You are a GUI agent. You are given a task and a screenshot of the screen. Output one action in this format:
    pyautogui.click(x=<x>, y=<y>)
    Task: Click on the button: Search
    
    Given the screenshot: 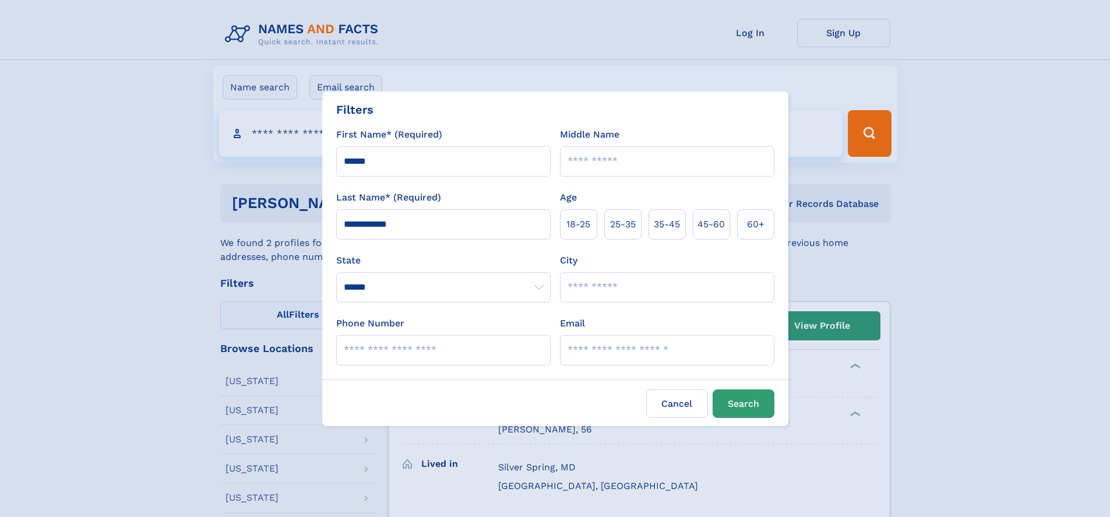 What is the action you would take?
    pyautogui.click(x=743, y=403)
    